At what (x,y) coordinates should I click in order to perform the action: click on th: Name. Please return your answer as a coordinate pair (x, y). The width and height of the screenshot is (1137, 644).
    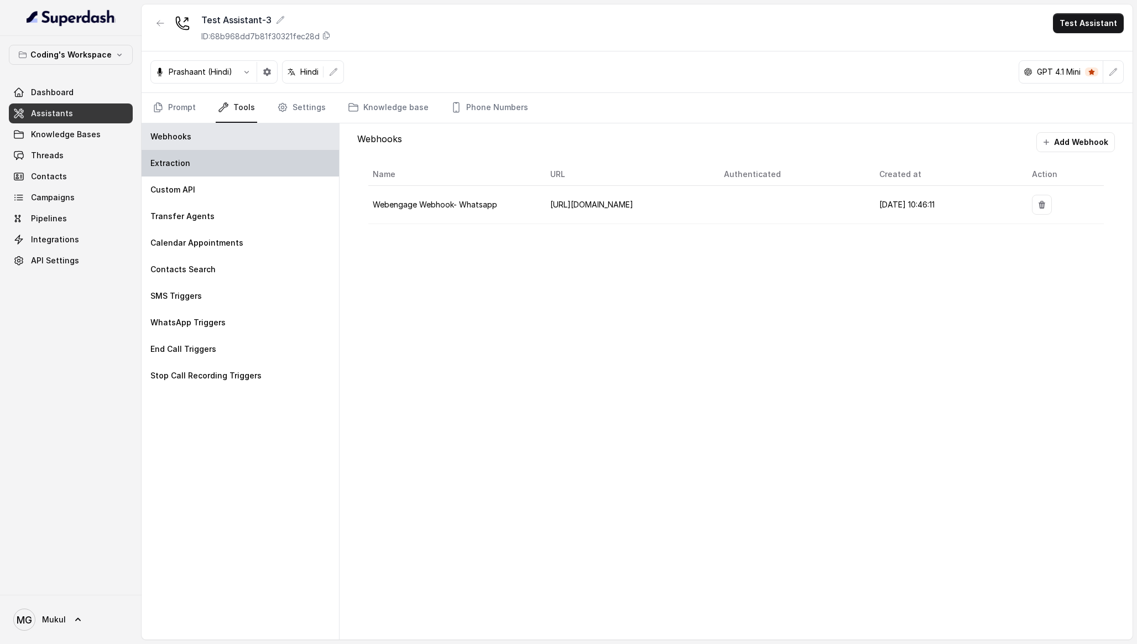
    Looking at the image, I should click on (455, 174).